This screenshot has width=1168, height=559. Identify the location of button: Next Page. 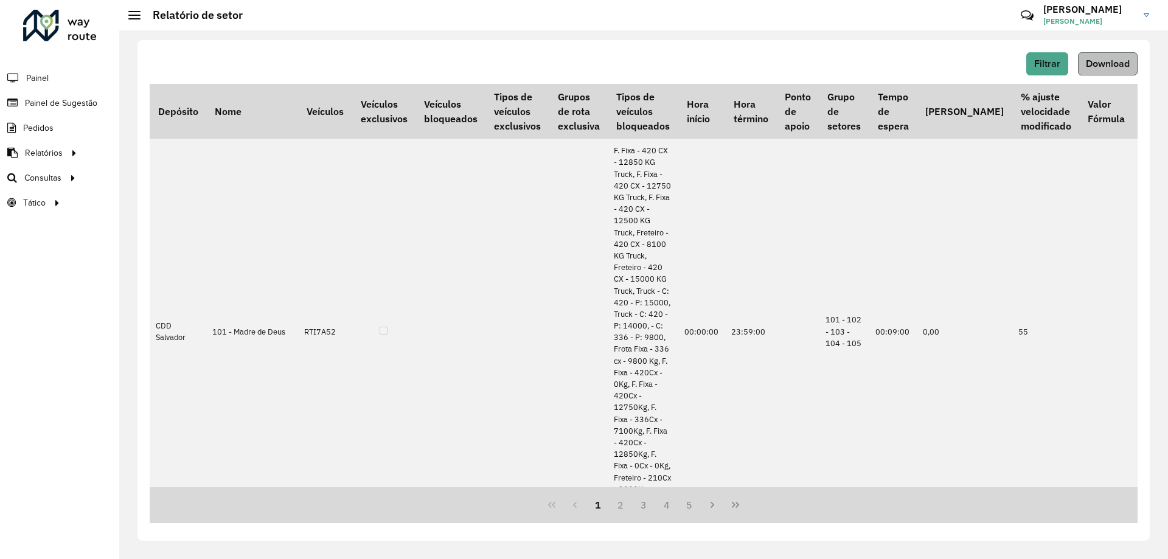
(712, 505).